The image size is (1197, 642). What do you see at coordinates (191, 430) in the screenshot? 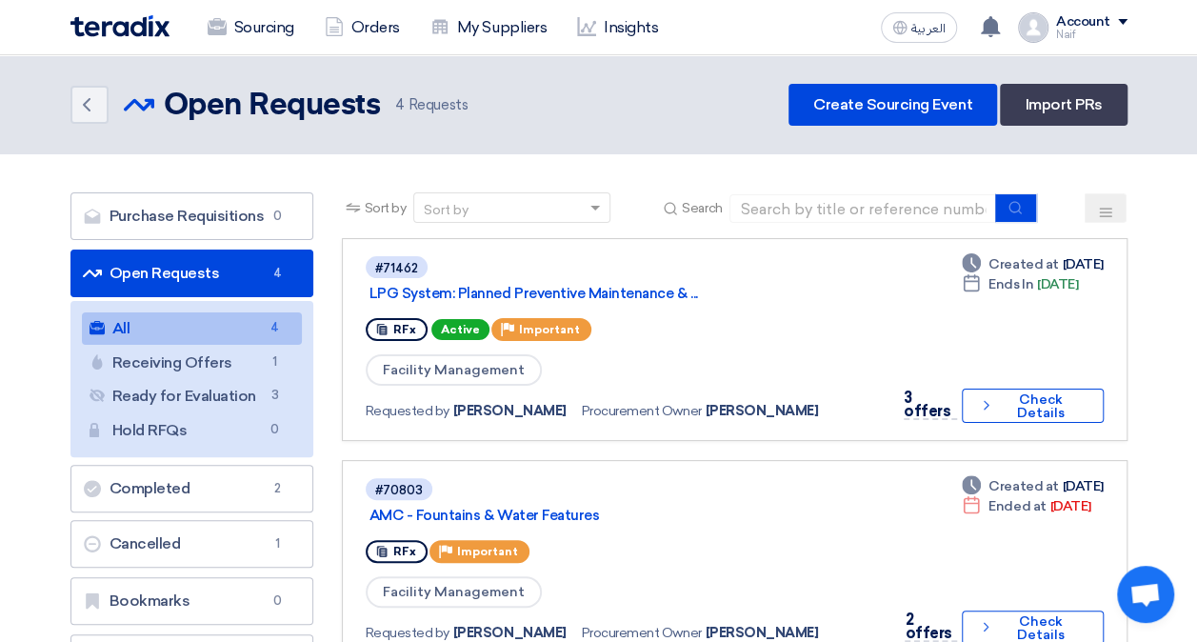
I see `a: Hold RFQs` at bounding box center [191, 430].